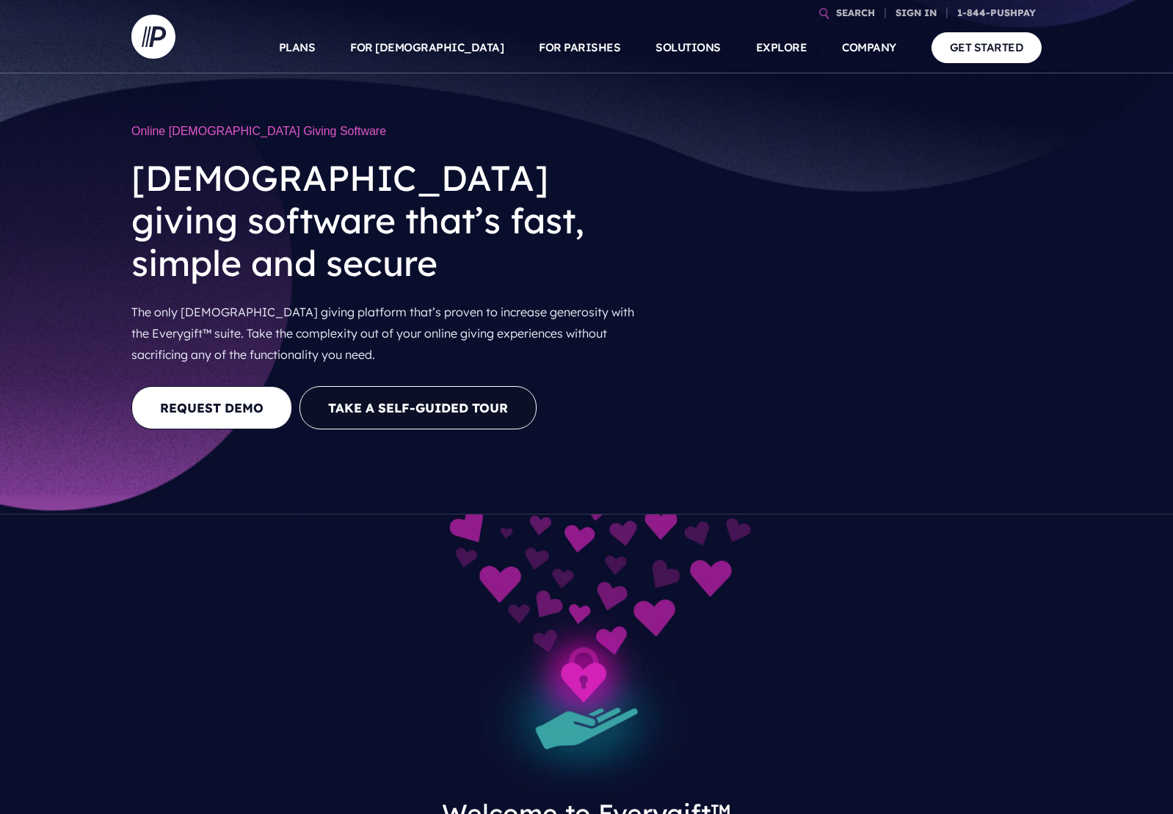 The height and width of the screenshot is (814, 1173). What do you see at coordinates (297, 48) in the screenshot?
I see `a: PLANS` at bounding box center [297, 48].